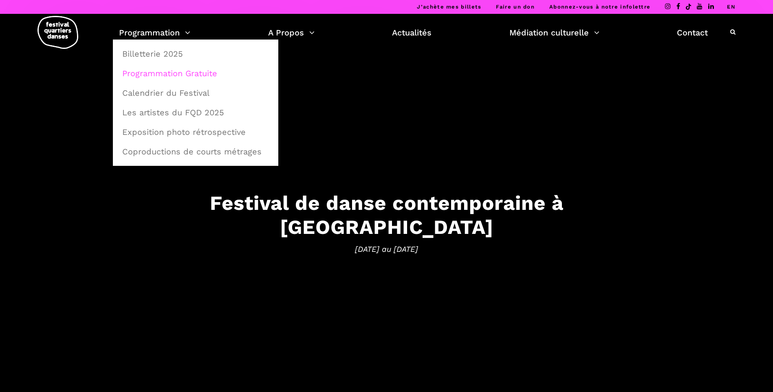  What do you see at coordinates (195, 151) in the screenshot?
I see `a: Coproductions de courts métrages` at bounding box center [195, 151].